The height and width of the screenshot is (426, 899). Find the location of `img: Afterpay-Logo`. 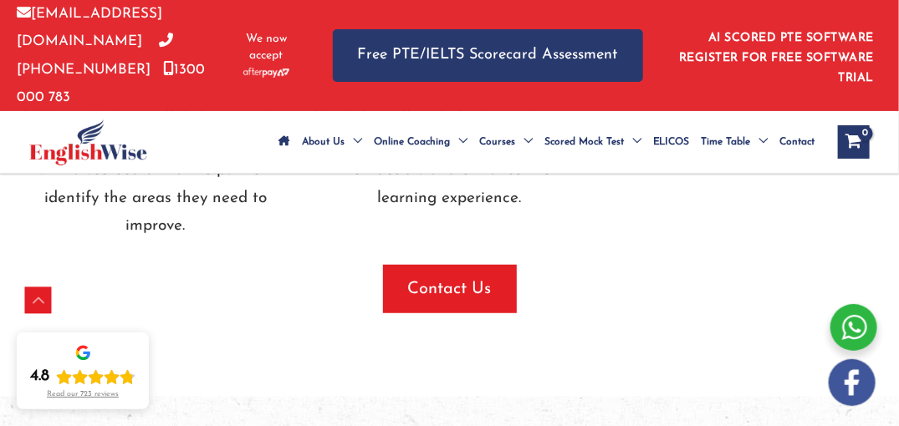

img: Afterpay-Logo is located at coordinates (266, 72).